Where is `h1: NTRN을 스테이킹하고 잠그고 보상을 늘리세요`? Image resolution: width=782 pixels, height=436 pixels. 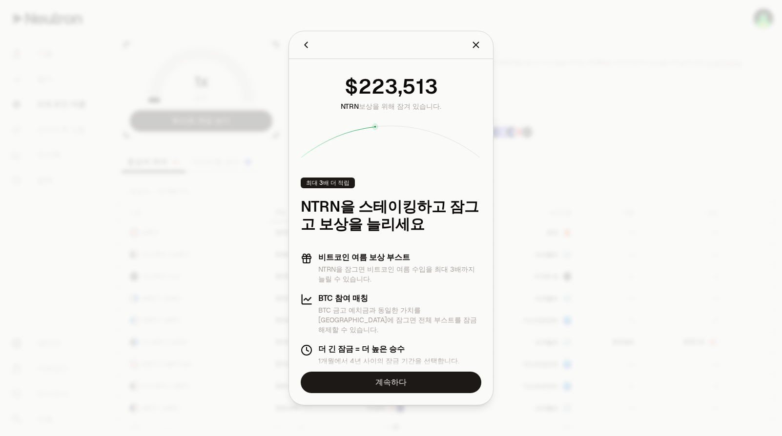
h1: NTRN을 스테이킹하고 잠그고 보상을 늘리세요 is located at coordinates (391, 216).